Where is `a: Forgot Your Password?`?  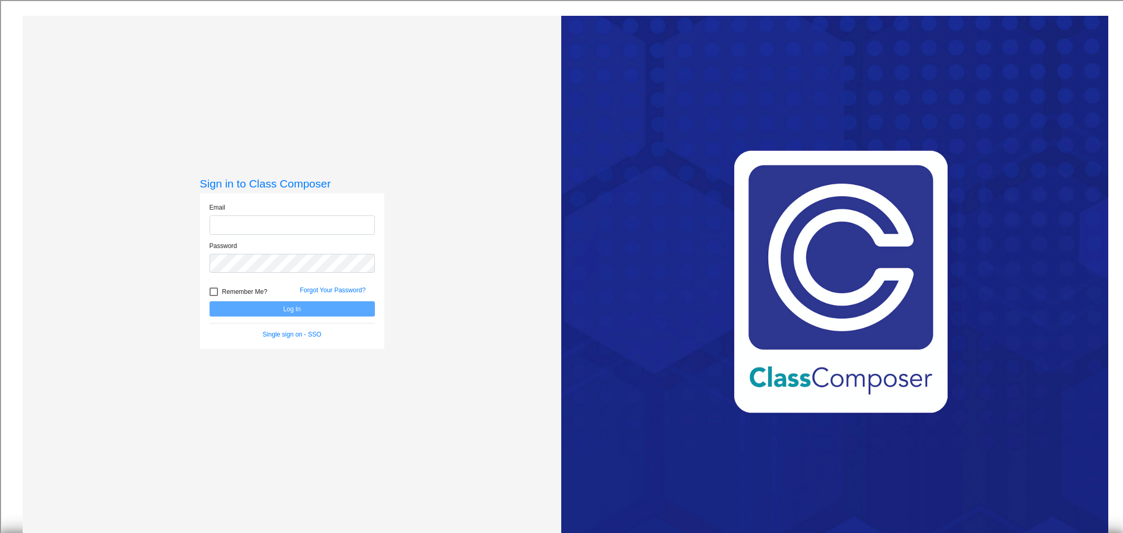
a: Forgot Your Password? is located at coordinates (333, 290).